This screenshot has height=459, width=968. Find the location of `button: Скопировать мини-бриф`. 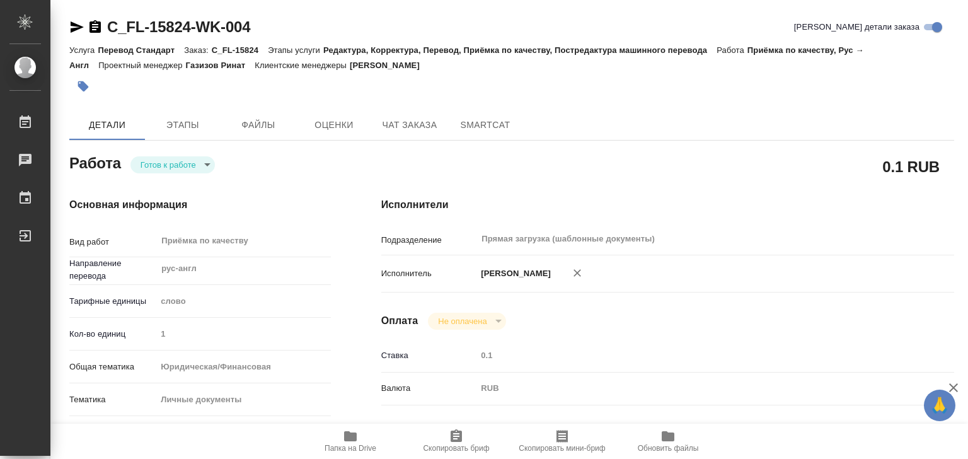

button: Скопировать мини-бриф is located at coordinates (562, 441).